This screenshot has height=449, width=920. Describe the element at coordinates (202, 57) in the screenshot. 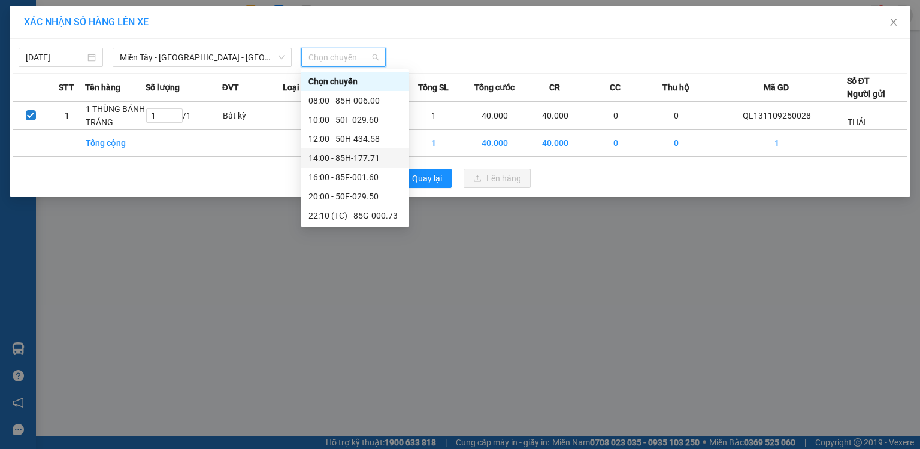

I see `span: Miền Tây - Phan Rang - Ninh Sơn` at that location.